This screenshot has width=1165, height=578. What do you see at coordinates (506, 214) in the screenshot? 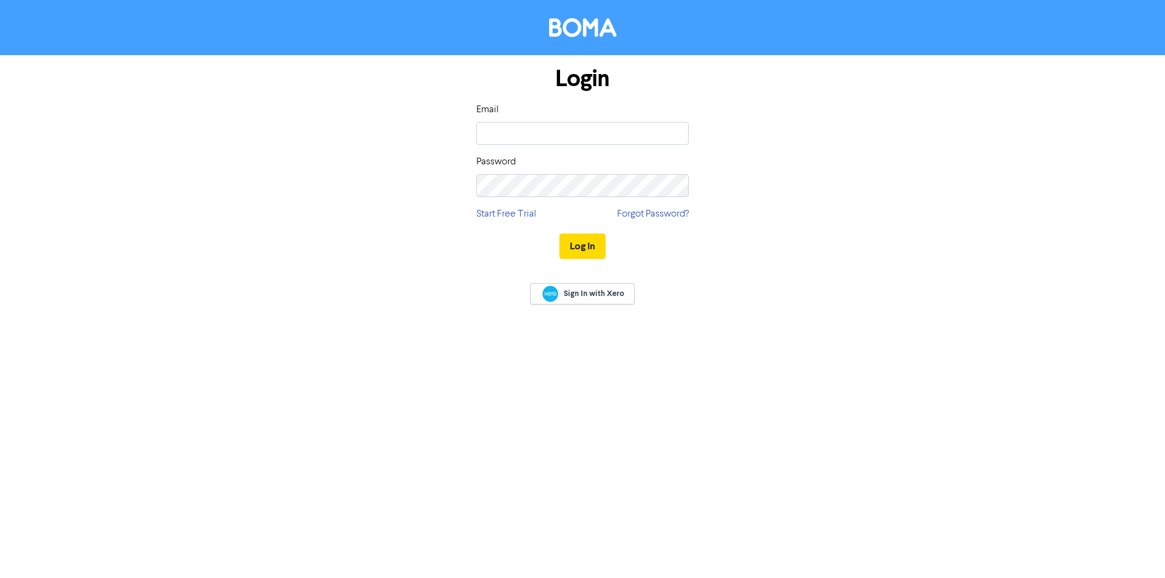
I see `a: Start Free Trial` at bounding box center [506, 214].